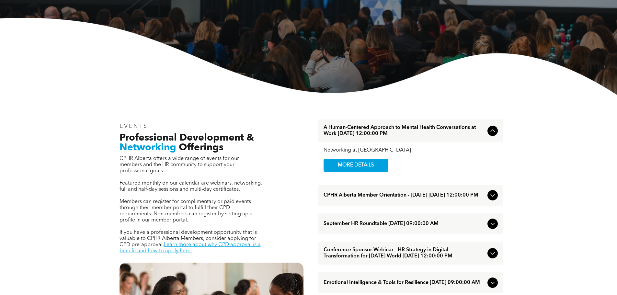 The width and height of the screenshot is (617, 295). I want to click on a: MORE DETAILS, so click(356, 165).